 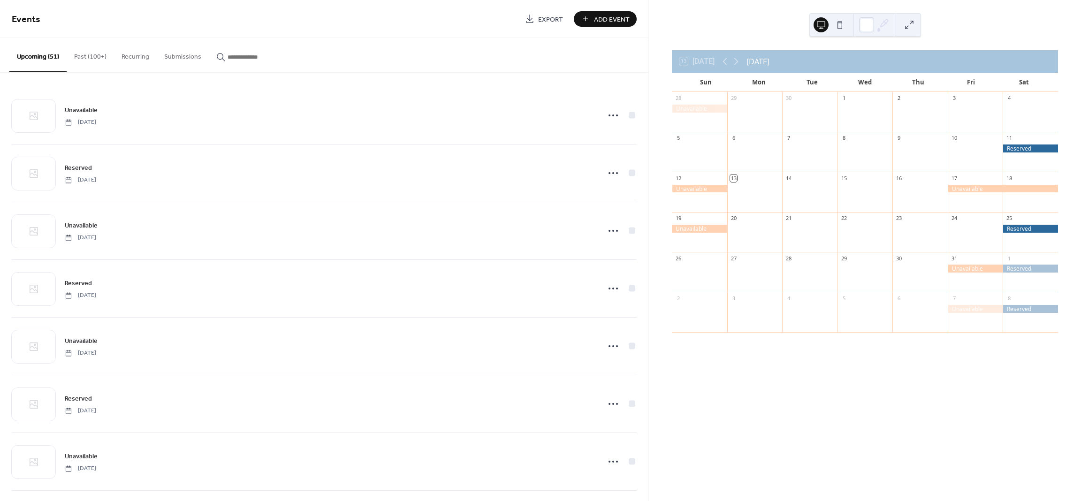 What do you see at coordinates (844, 178) in the screenshot?
I see `div: 15` at bounding box center [844, 178].